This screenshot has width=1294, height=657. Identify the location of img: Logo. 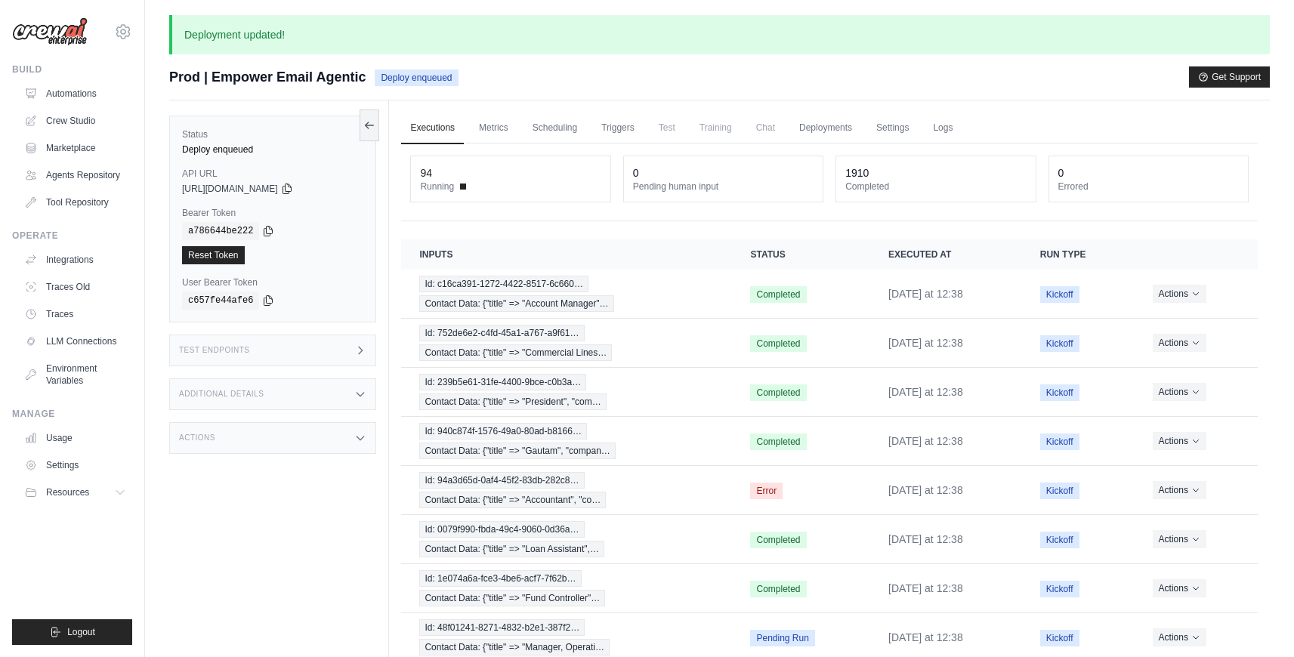
(50, 32).